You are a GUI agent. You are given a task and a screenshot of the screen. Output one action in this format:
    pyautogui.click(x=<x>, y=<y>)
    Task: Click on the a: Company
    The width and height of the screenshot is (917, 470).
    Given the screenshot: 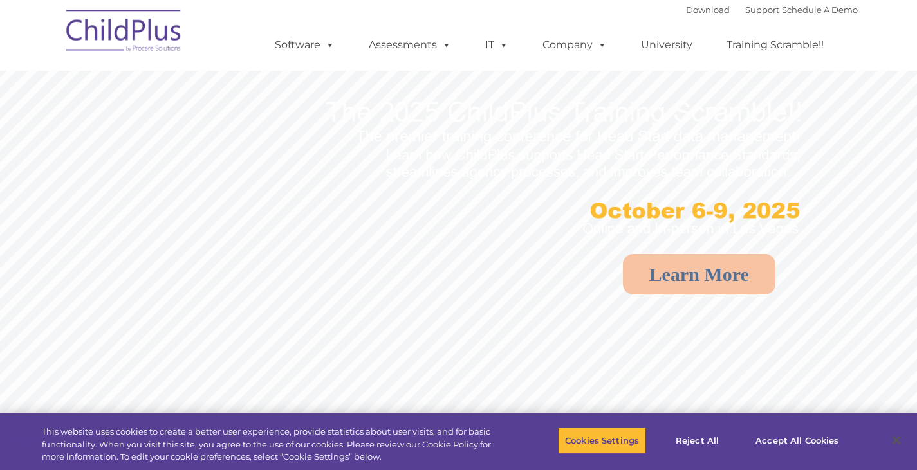 What is the action you would take?
    pyautogui.click(x=574, y=45)
    